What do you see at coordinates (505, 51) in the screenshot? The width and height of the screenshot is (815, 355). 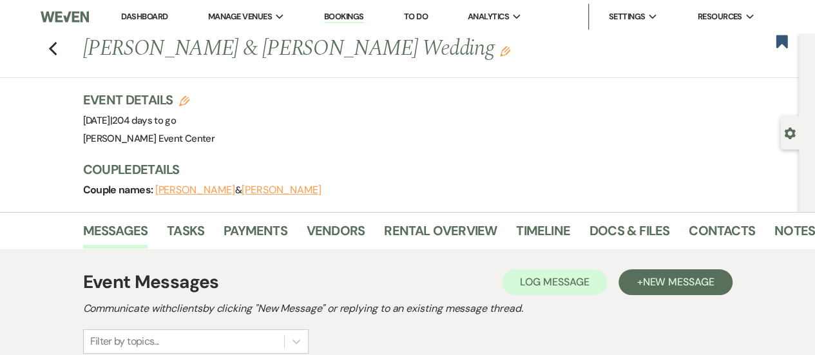 I see `button: Edit` at bounding box center [505, 51].